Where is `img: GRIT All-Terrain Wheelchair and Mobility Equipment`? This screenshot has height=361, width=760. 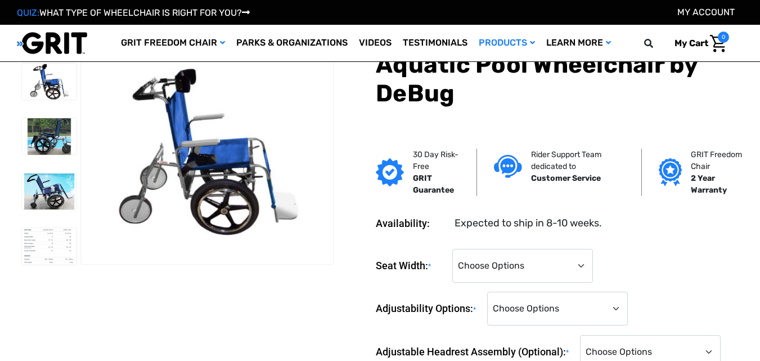
img: GRIT All-Terrain Wheelchair and Mobility Equipment is located at coordinates (52, 43).